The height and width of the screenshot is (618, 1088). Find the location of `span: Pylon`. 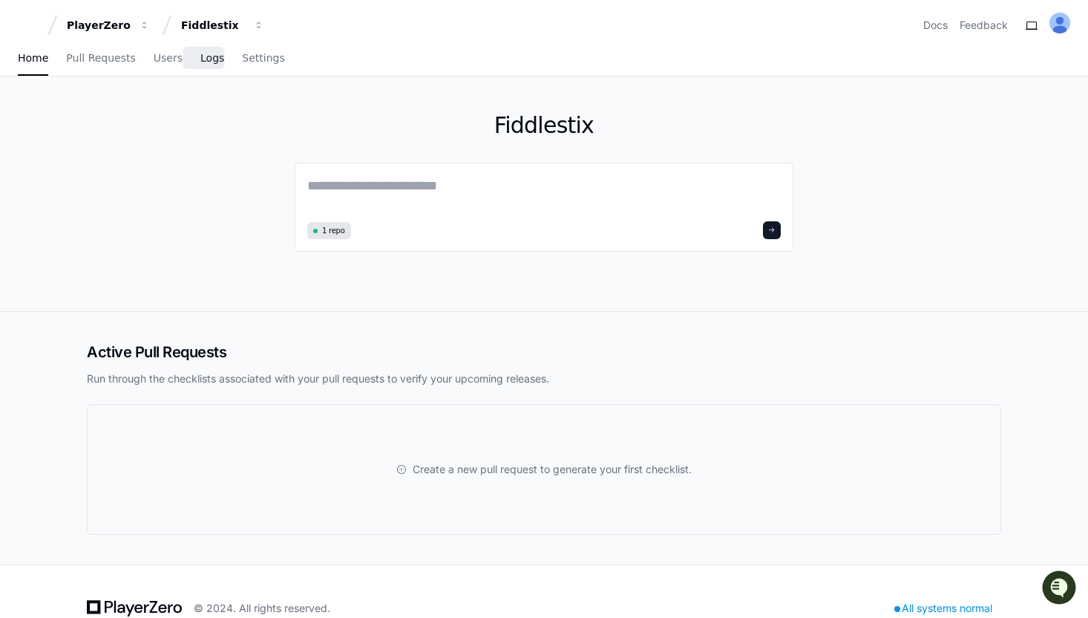

span: Pylon is located at coordinates (163, 161).